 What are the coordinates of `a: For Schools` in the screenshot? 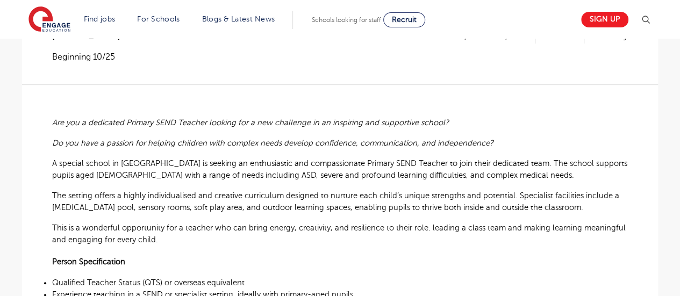 It's located at (158, 19).